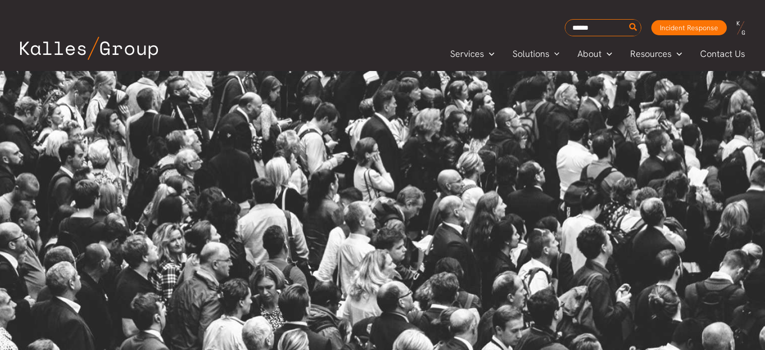 The image size is (765, 350). What do you see at coordinates (722, 54) in the screenshot?
I see `span: Contact Us` at bounding box center [722, 54].